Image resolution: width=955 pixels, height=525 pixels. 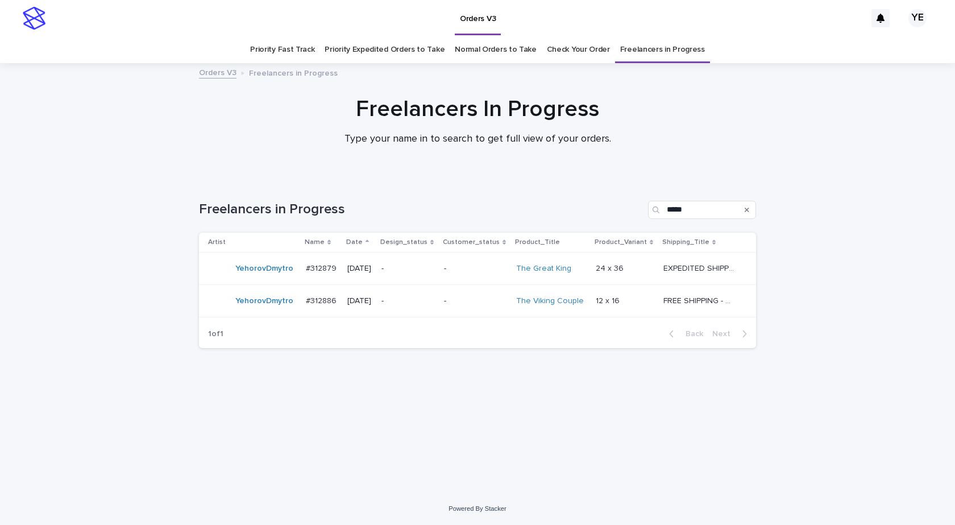 I want to click on span: Next, so click(x=725, y=334).